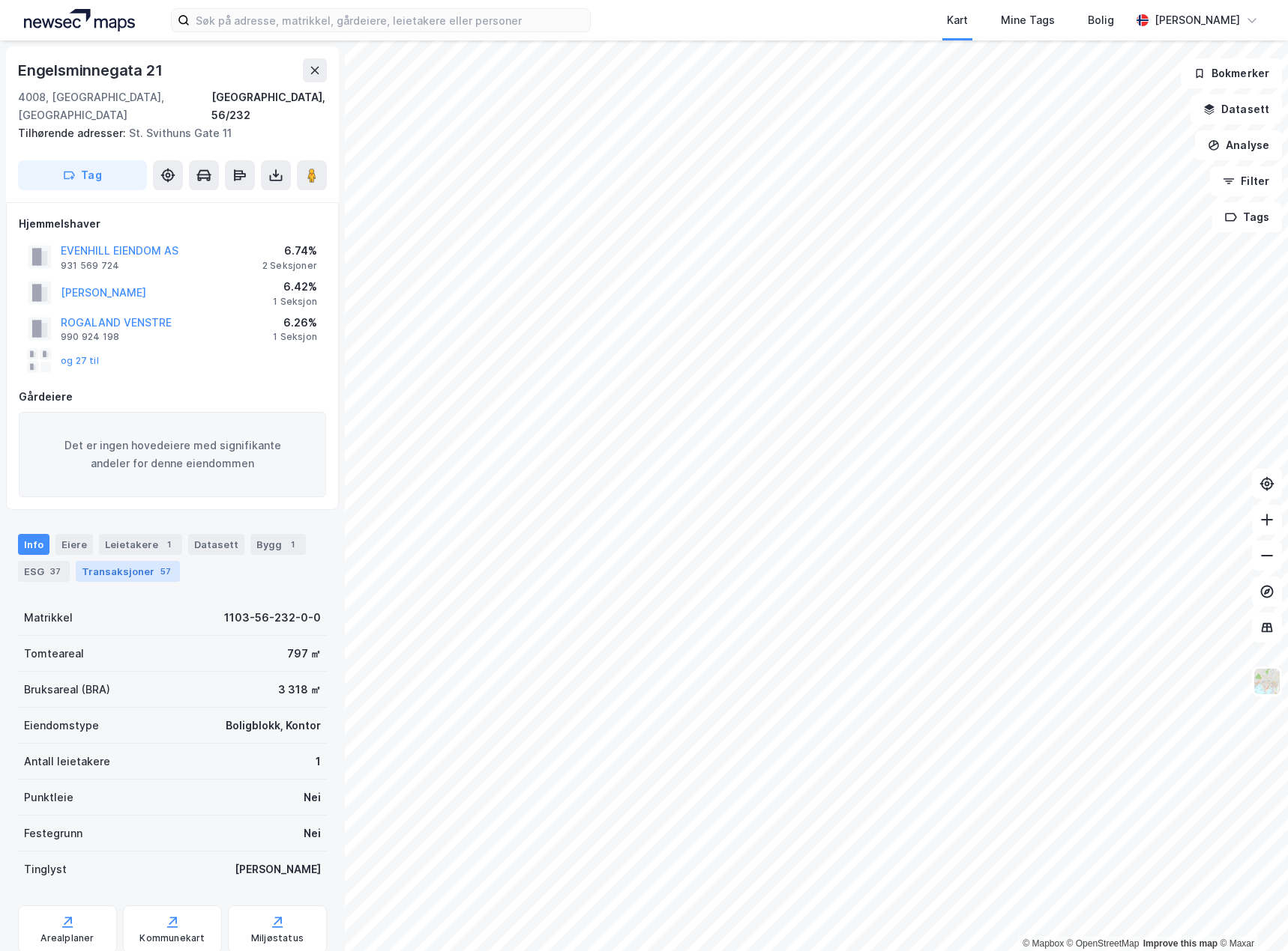 This screenshot has height=951, width=1288. What do you see at coordinates (166, 571) in the screenshot?
I see `div: 57` at bounding box center [166, 571].